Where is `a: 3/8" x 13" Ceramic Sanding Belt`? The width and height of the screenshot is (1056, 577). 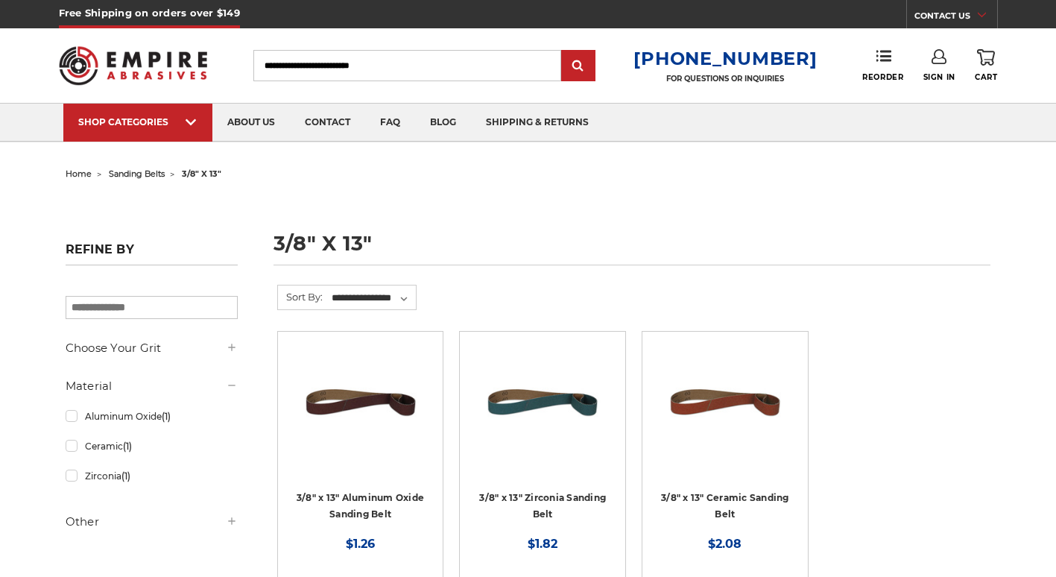 a: 3/8" x 13" Ceramic Sanding Belt is located at coordinates (725, 506).